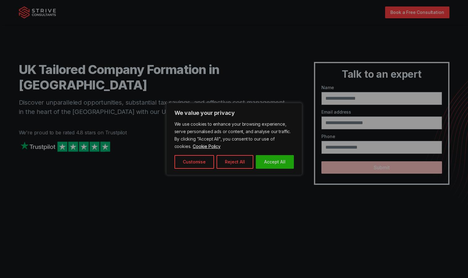 This screenshot has height=278, width=468. I want to click on div: We value your privacy, so click(234, 139).